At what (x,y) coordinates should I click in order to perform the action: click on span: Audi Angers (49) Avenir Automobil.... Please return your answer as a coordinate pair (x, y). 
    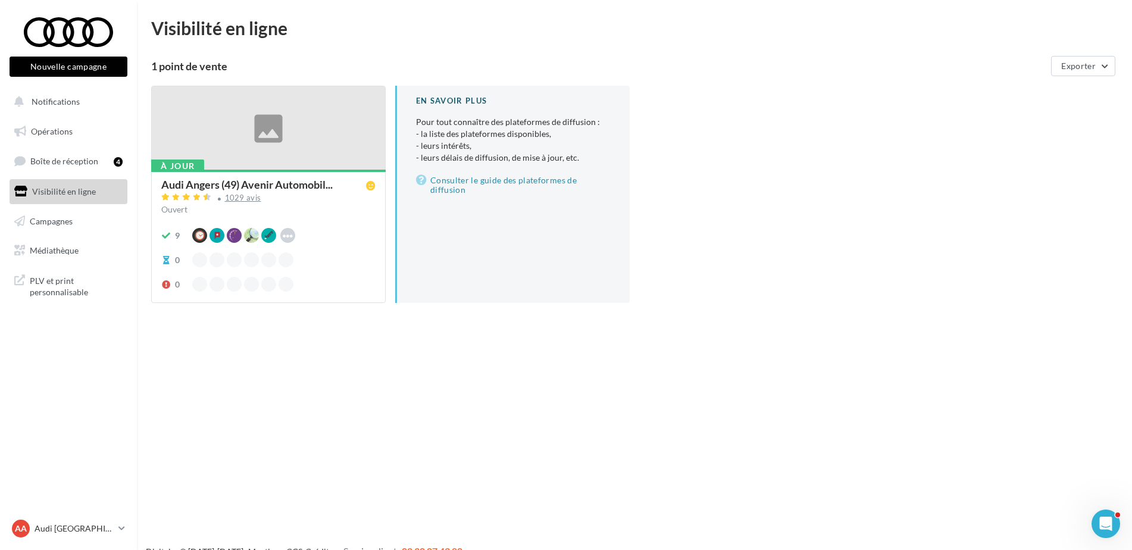
    Looking at the image, I should click on (247, 184).